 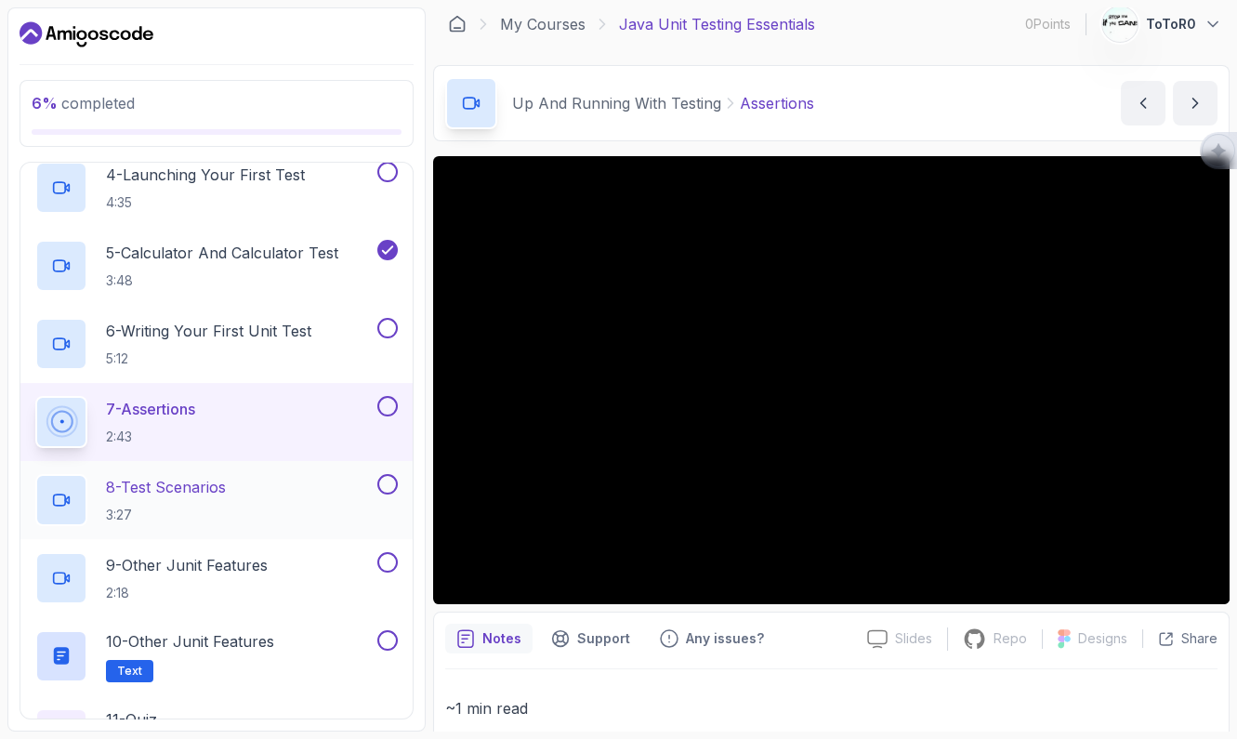 I want to click on p: Up And Running With Testing, so click(x=616, y=103).